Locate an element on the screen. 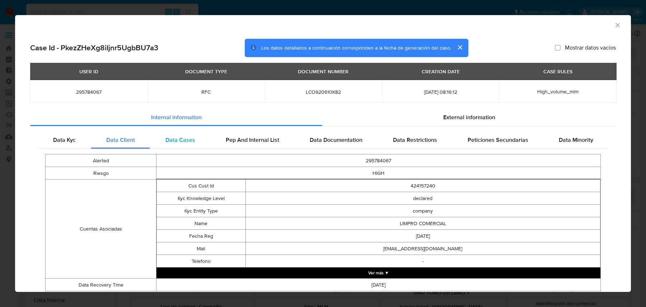 This screenshot has width=646, height=307. span: Data Cases is located at coordinates (180, 140).